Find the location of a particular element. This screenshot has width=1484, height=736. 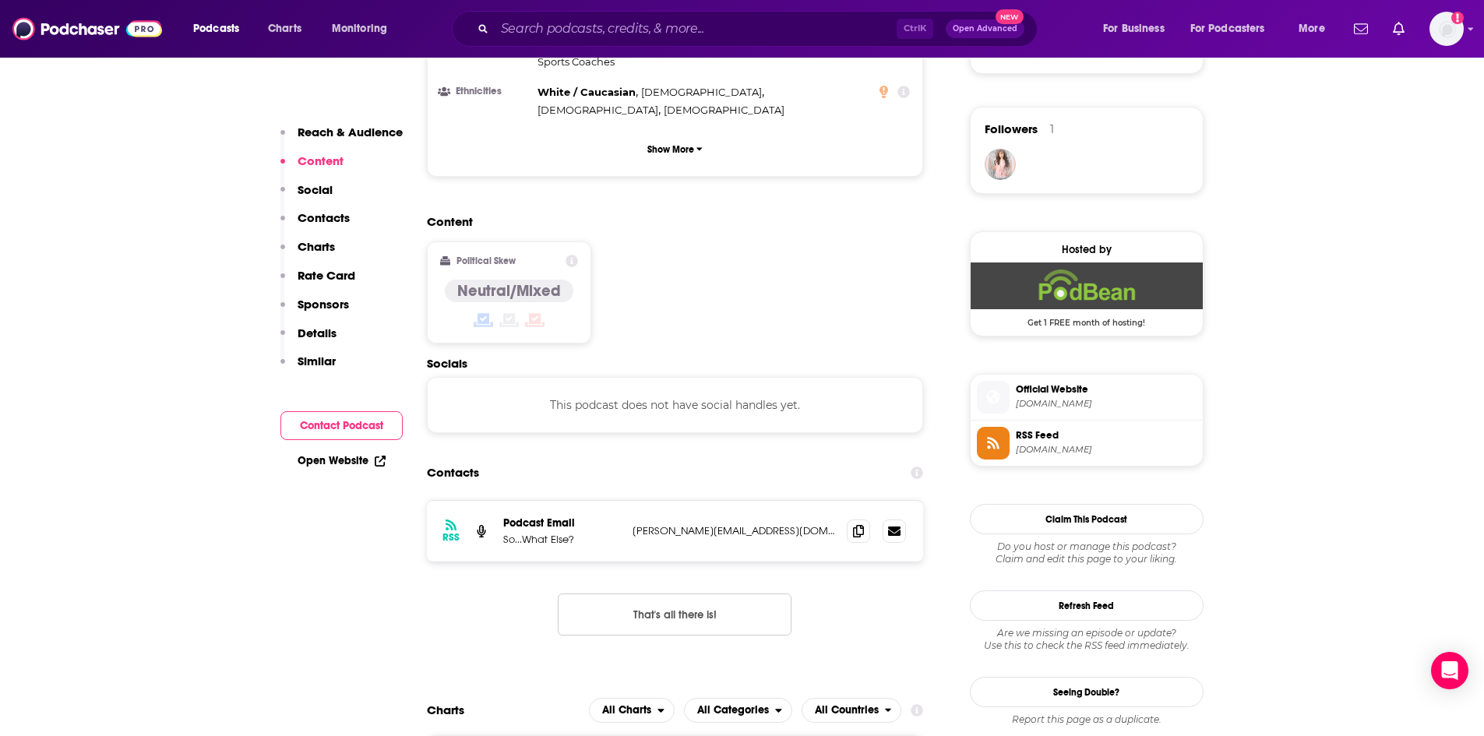

h2: Political Skew is located at coordinates (486, 261).